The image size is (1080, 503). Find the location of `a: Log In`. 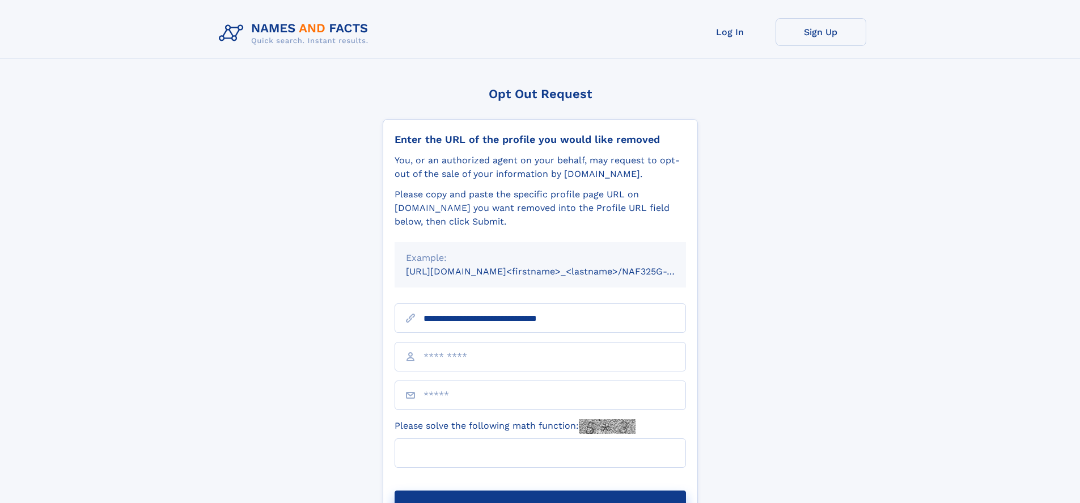

a: Log In is located at coordinates (730, 32).